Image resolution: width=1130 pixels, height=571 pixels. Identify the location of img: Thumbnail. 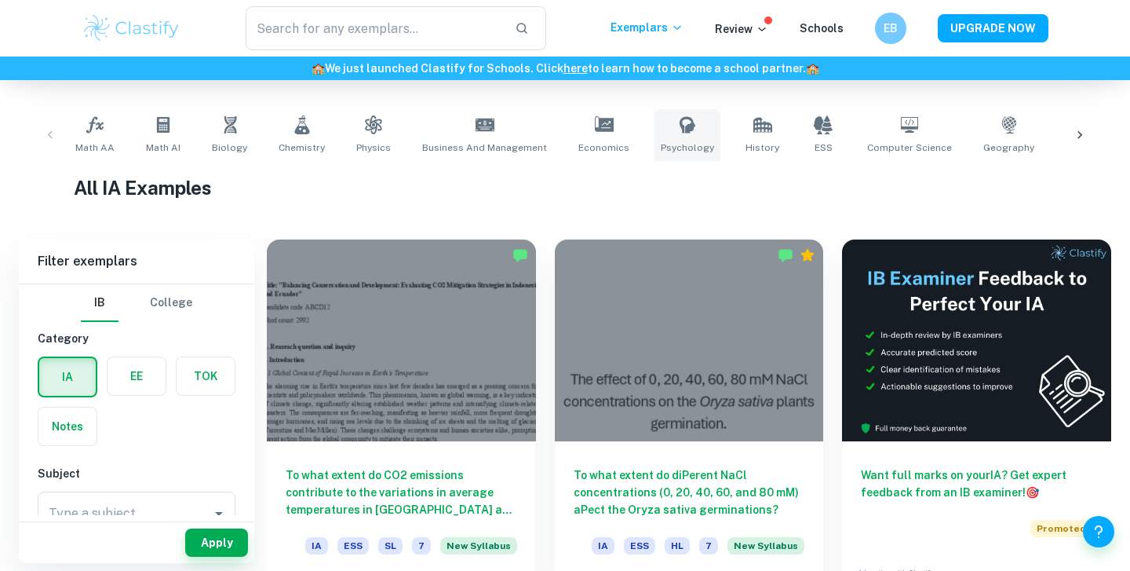
(976, 340).